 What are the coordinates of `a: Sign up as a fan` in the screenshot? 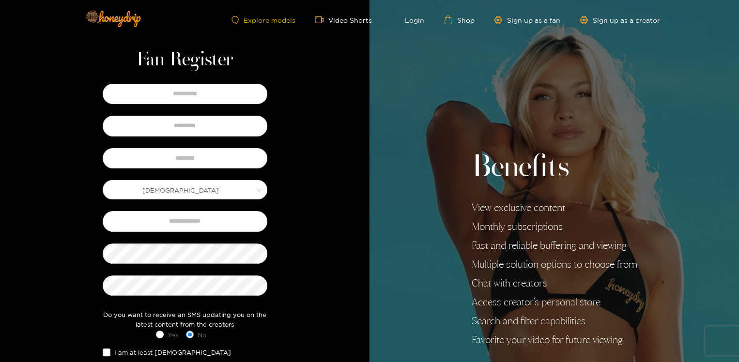 It's located at (527, 20).